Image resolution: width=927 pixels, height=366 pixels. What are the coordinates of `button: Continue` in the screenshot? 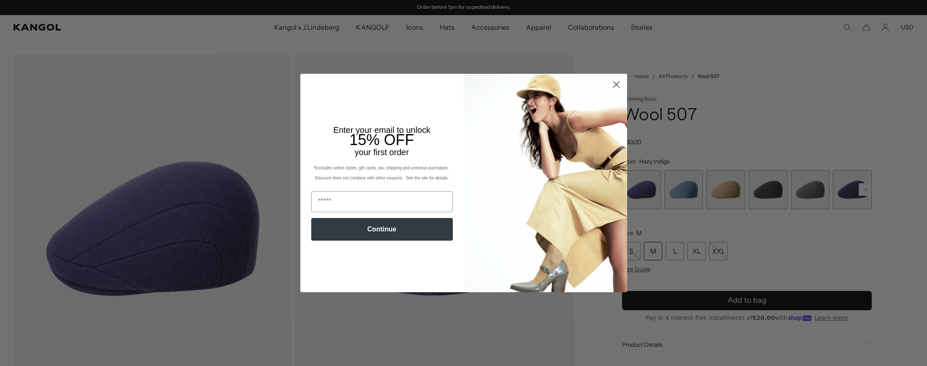 It's located at (382, 229).